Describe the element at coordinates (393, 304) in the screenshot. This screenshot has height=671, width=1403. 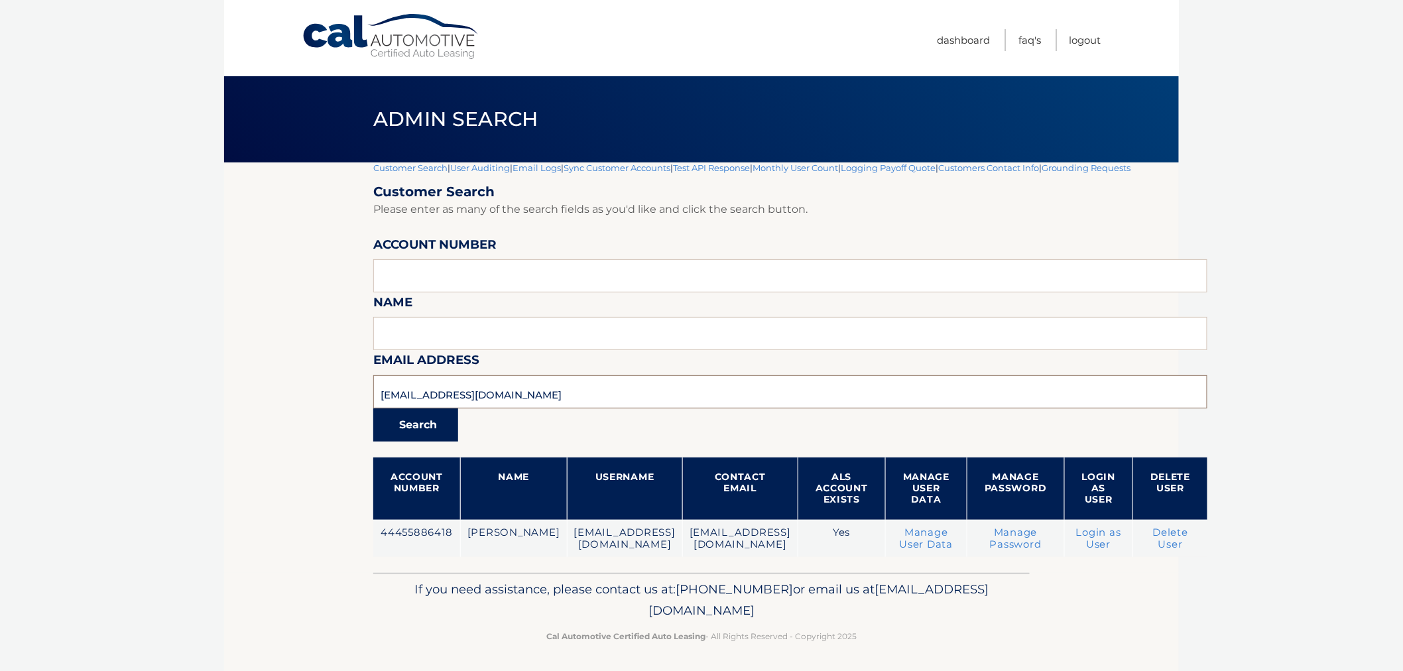
I see `label: Name` at that location.